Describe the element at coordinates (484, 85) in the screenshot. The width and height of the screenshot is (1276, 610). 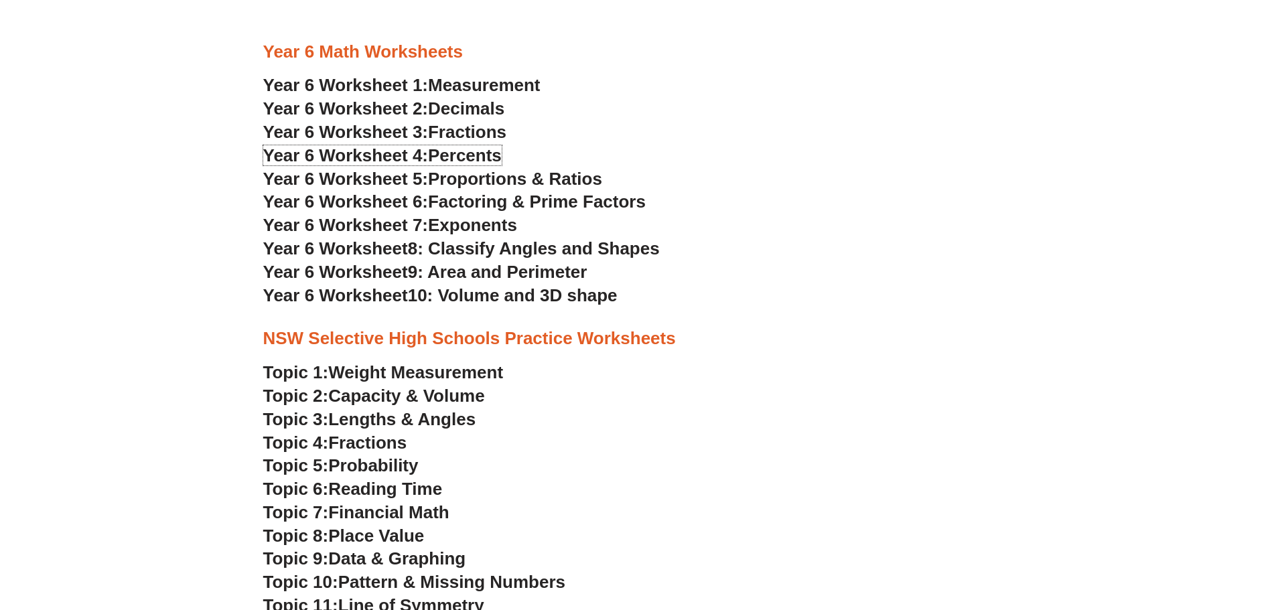
I see `span: Measurement` at that location.